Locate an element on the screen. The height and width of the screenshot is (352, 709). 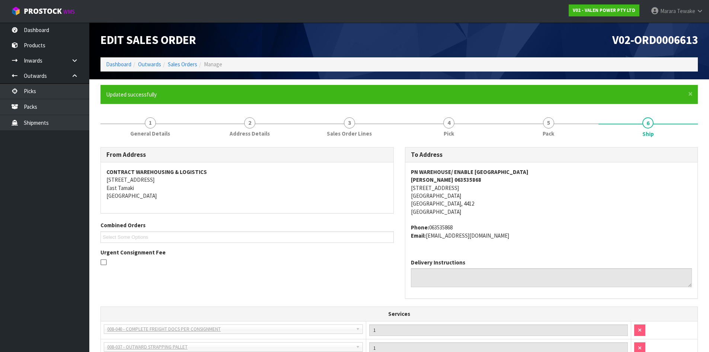
span: ProStock is located at coordinates (43, 11).